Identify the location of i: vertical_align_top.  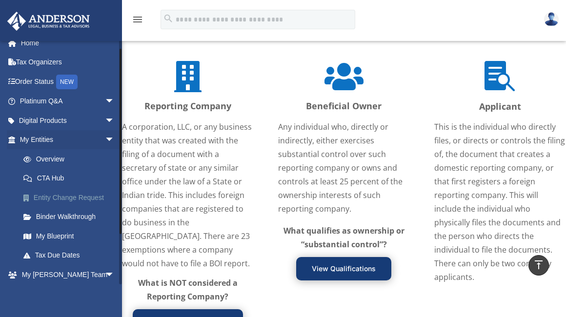
(538, 265).